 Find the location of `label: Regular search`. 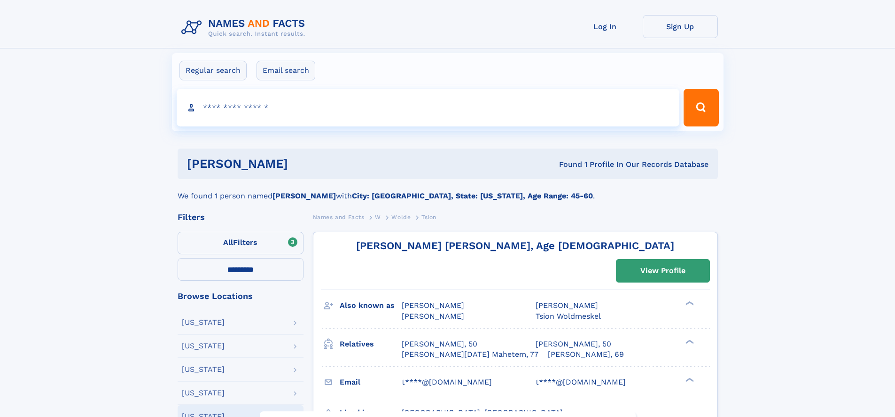

label: Regular search is located at coordinates (213, 70).